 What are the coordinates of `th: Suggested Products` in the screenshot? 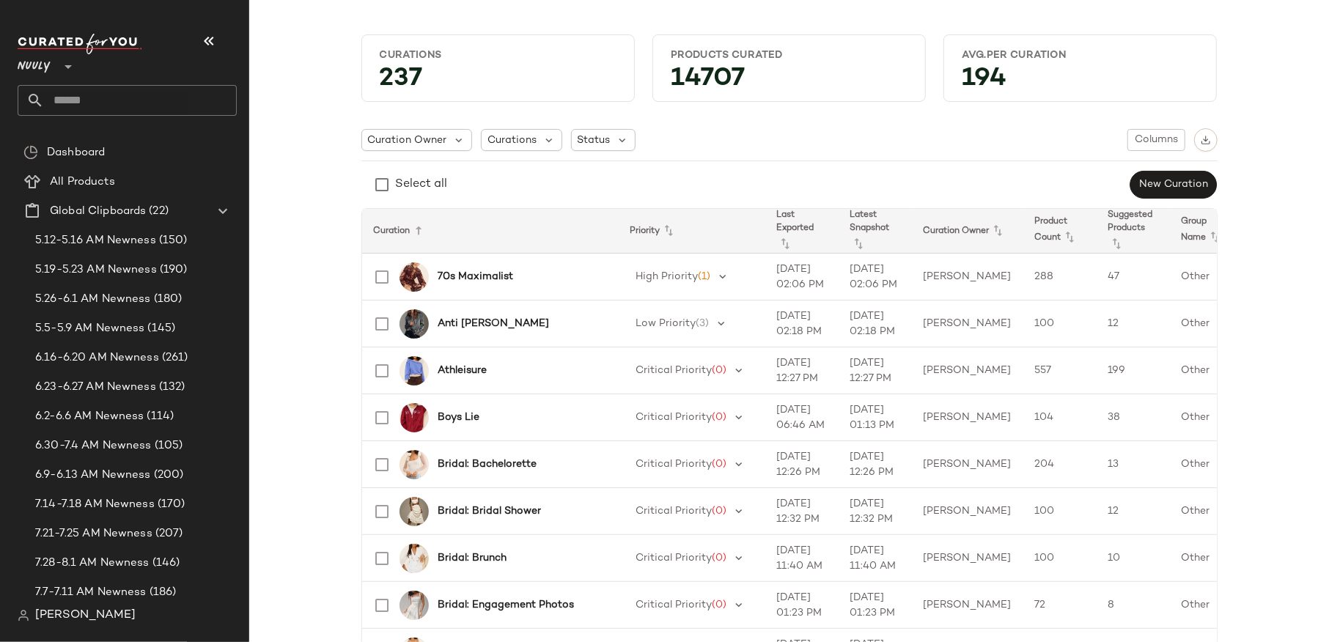 It's located at (1133, 231).